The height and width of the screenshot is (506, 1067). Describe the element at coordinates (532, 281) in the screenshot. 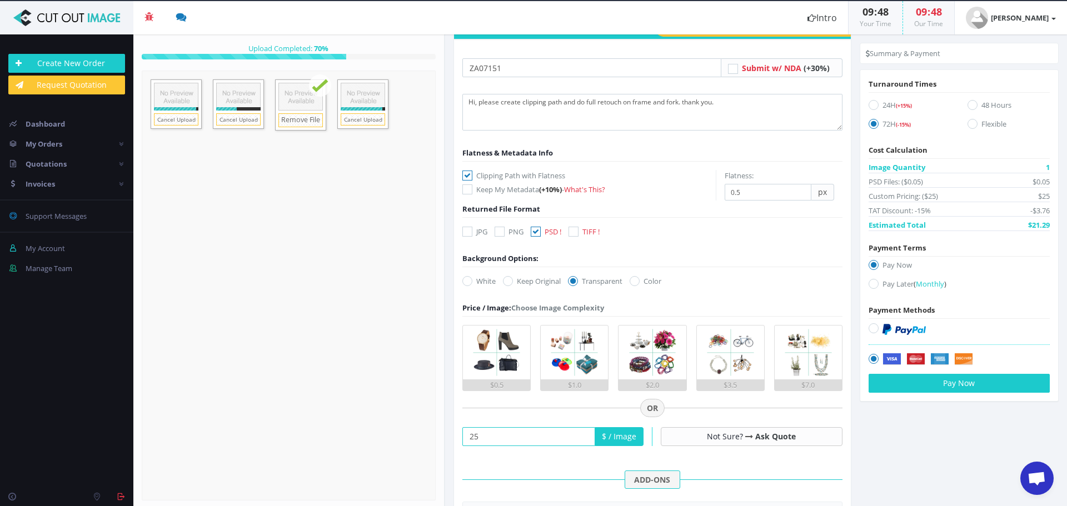

I see `label: Keep Original` at that location.